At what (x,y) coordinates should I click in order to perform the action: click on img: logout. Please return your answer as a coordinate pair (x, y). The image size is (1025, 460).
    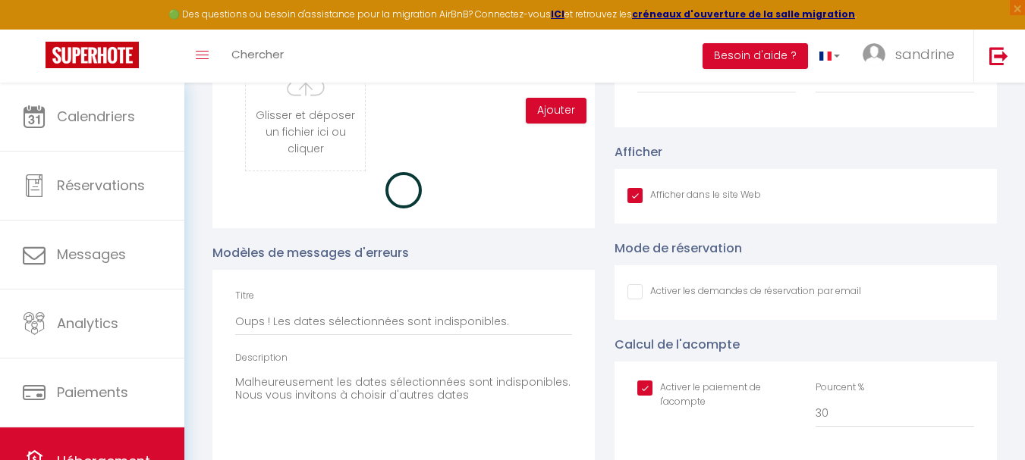
    Looking at the image, I should click on (998, 55).